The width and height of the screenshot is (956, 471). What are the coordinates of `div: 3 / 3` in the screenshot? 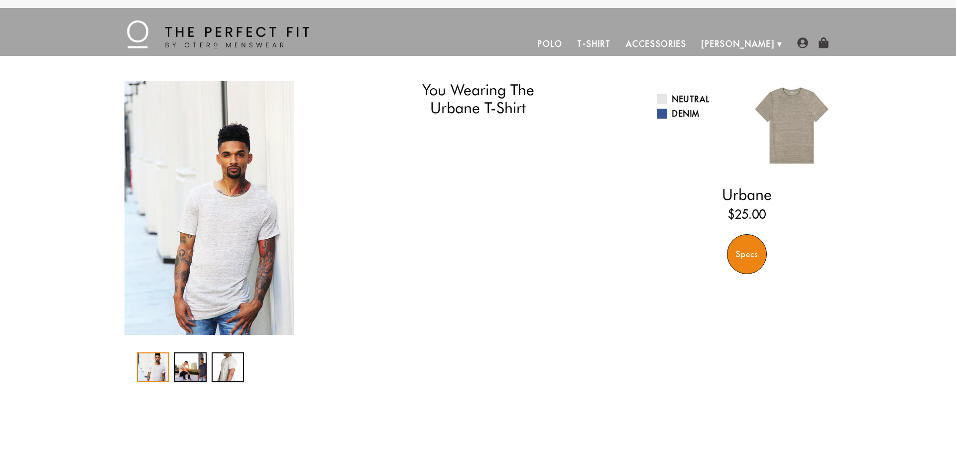 It's located at (228, 367).